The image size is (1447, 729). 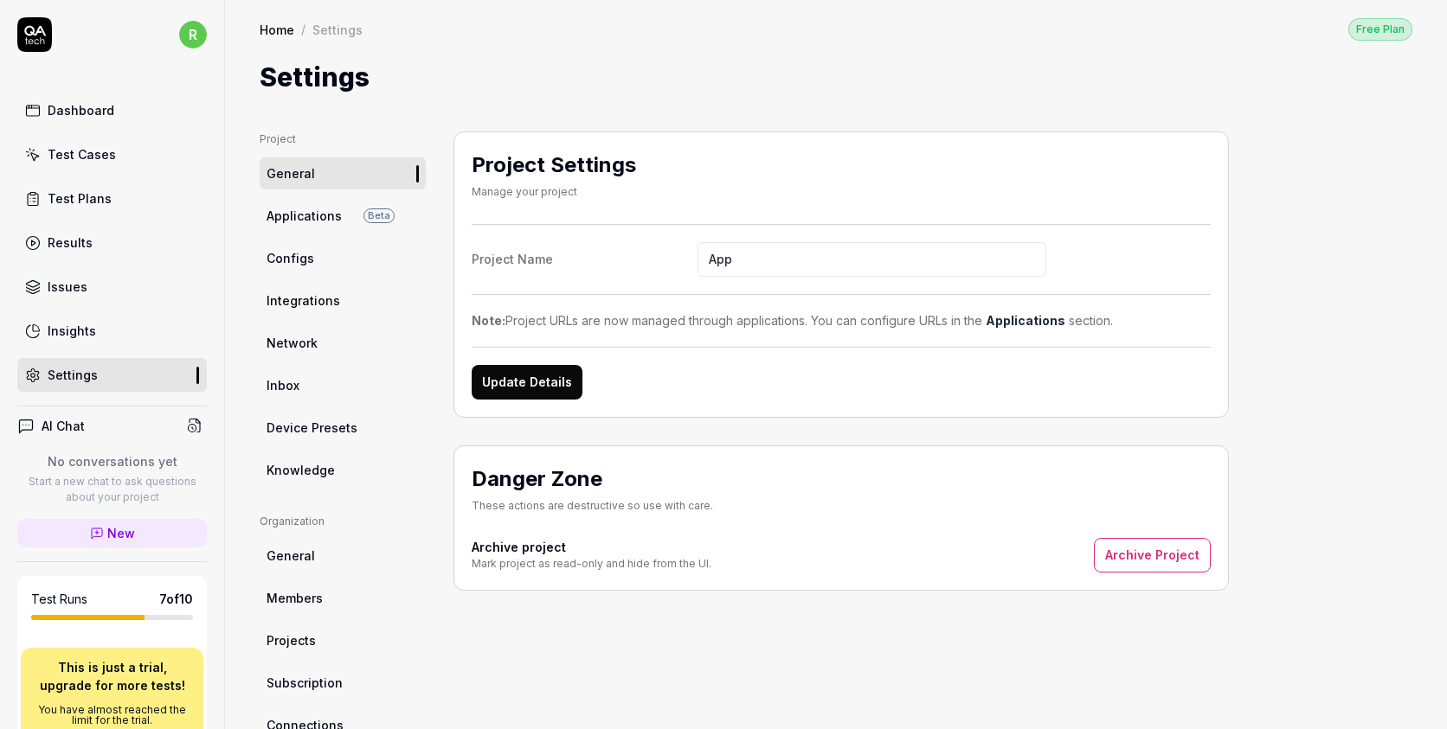 What do you see at coordinates (1380, 29) in the screenshot?
I see `div: Free Plan` at bounding box center [1380, 29].